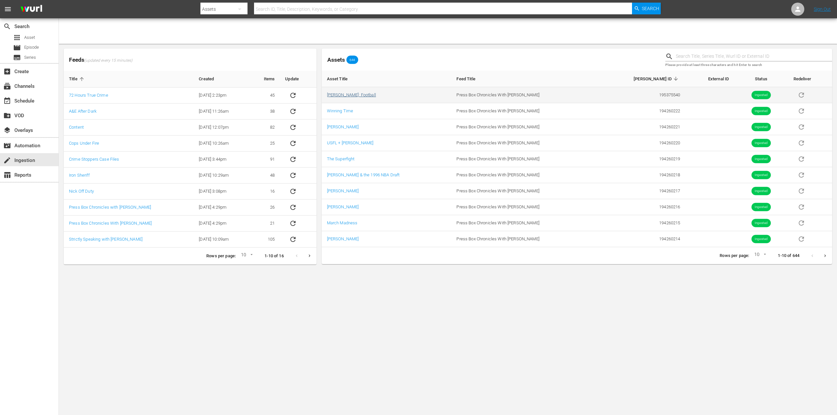  What do you see at coordinates (246, 256) in the screenshot?
I see `div: 10` at bounding box center [246, 256].